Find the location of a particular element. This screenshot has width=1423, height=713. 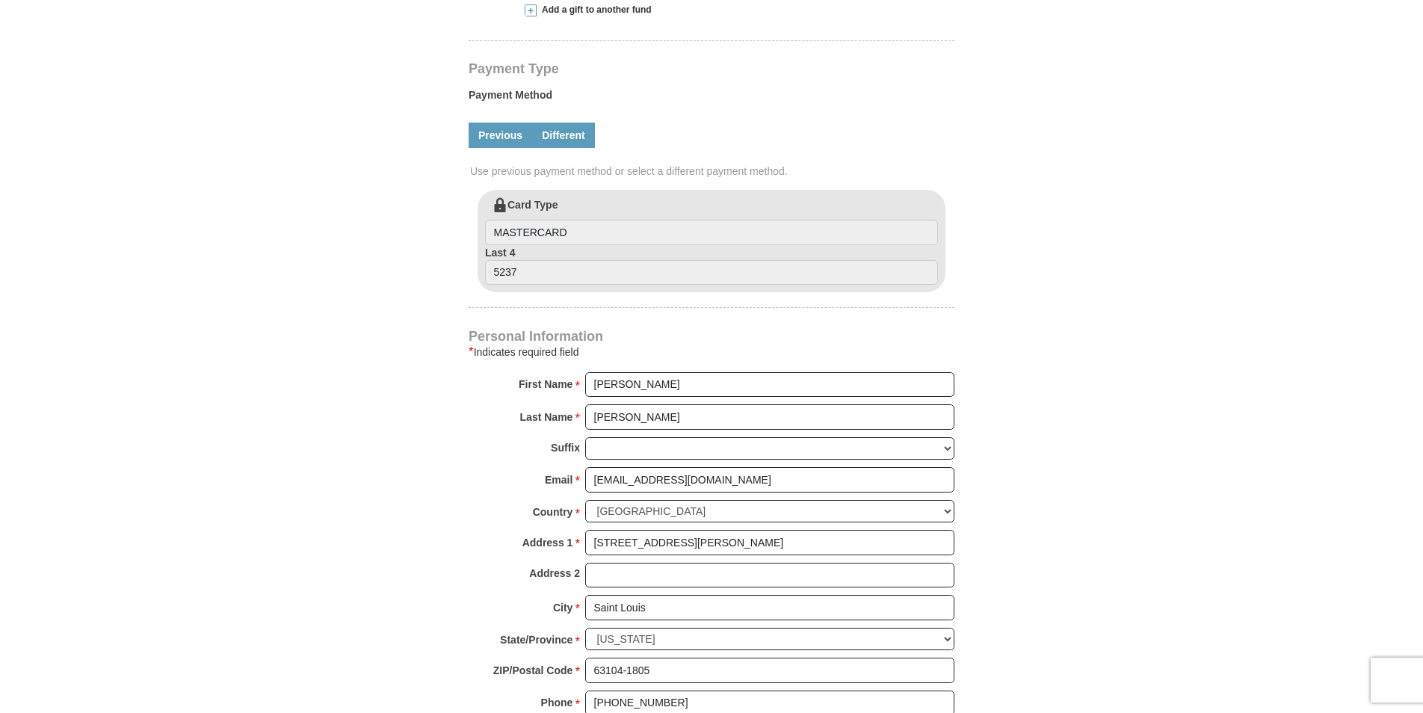

strong: State/Province is located at coordinates (536, 640).